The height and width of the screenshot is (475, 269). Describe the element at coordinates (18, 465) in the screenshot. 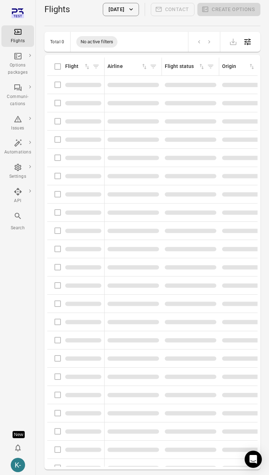

I see `div: K-` at that location.